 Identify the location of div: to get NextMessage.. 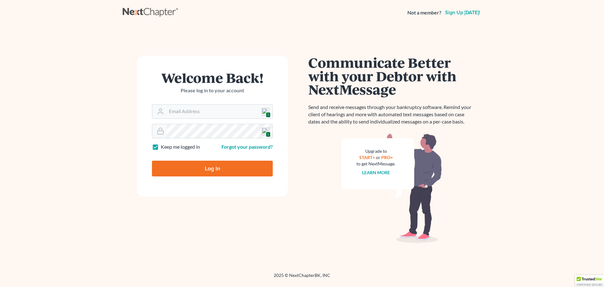
(376, 164).